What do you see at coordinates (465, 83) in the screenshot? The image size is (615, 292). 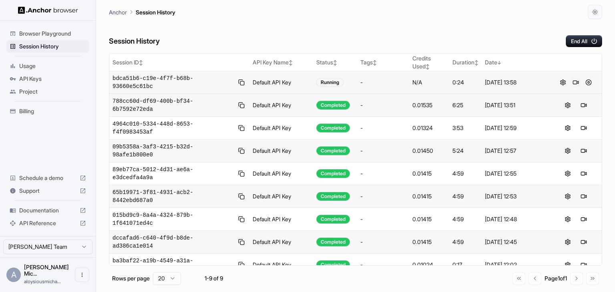 I see `div: 0:24` at bounding box center [465, 83].